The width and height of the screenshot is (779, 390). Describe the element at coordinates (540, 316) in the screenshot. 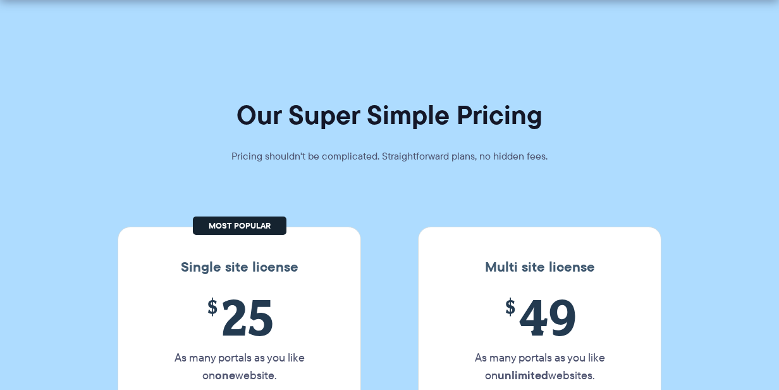

I see `span: 49` at that location.